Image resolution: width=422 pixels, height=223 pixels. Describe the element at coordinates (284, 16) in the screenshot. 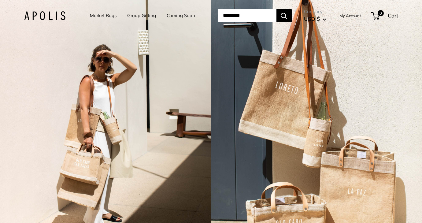

I see `button: Search` at that location.